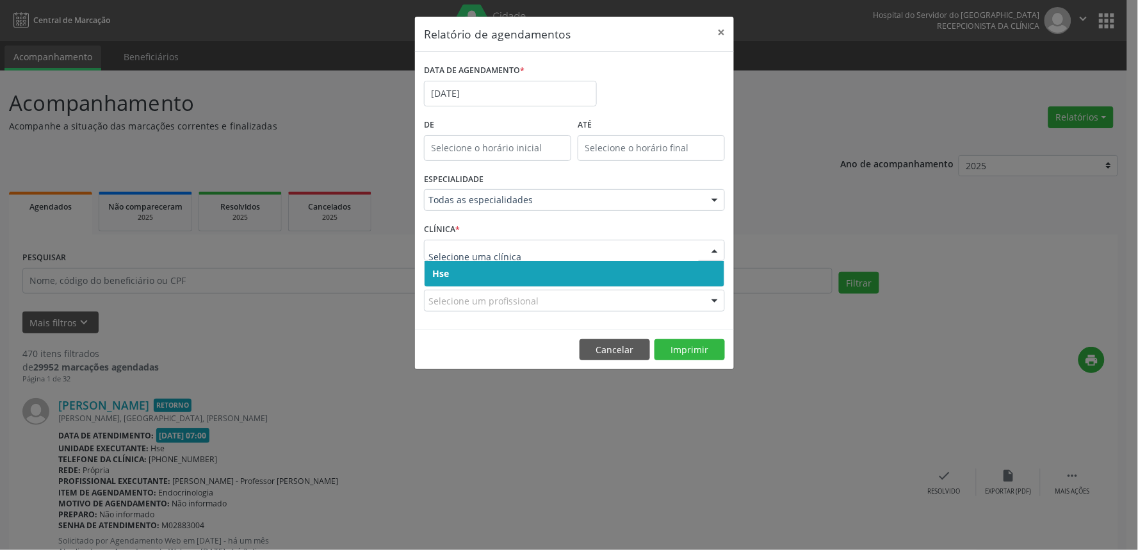 The width and height of the screenshot is (1138, 550). What do you see at coordinates (497, 34) in the screenshot?
I see `h5: Relatório de agendamentos` at bounding box center [497, 34].